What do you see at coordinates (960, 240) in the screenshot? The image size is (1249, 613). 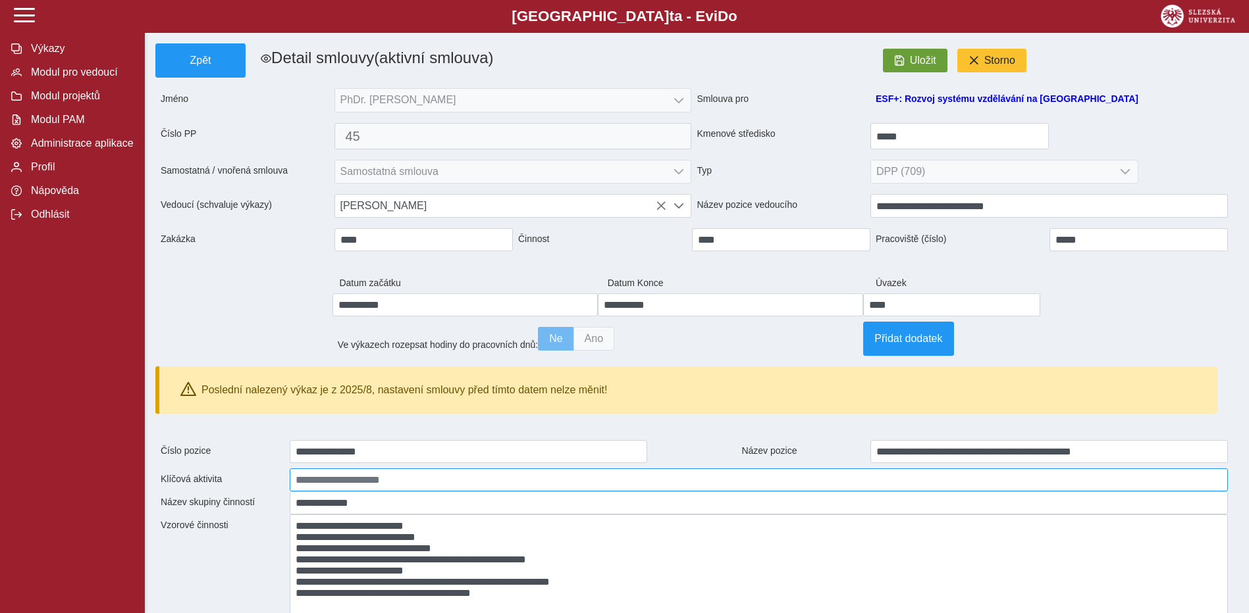 I see `span: Pracoviště (číslo)` at bounding box center [960, 240].